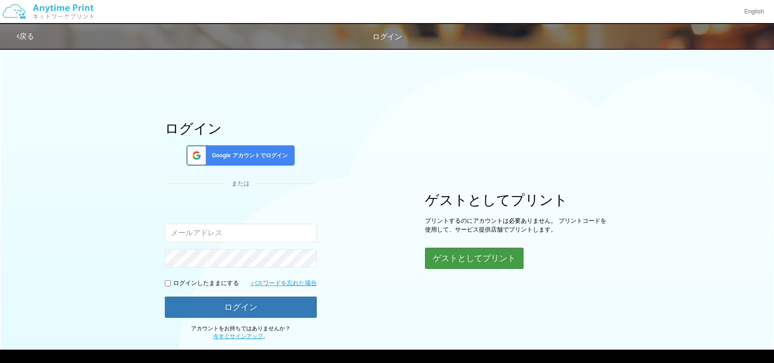 This screenshot has width=774, height=363. I want to click on a: パスワードを忘れた場合, so click(284, 283).